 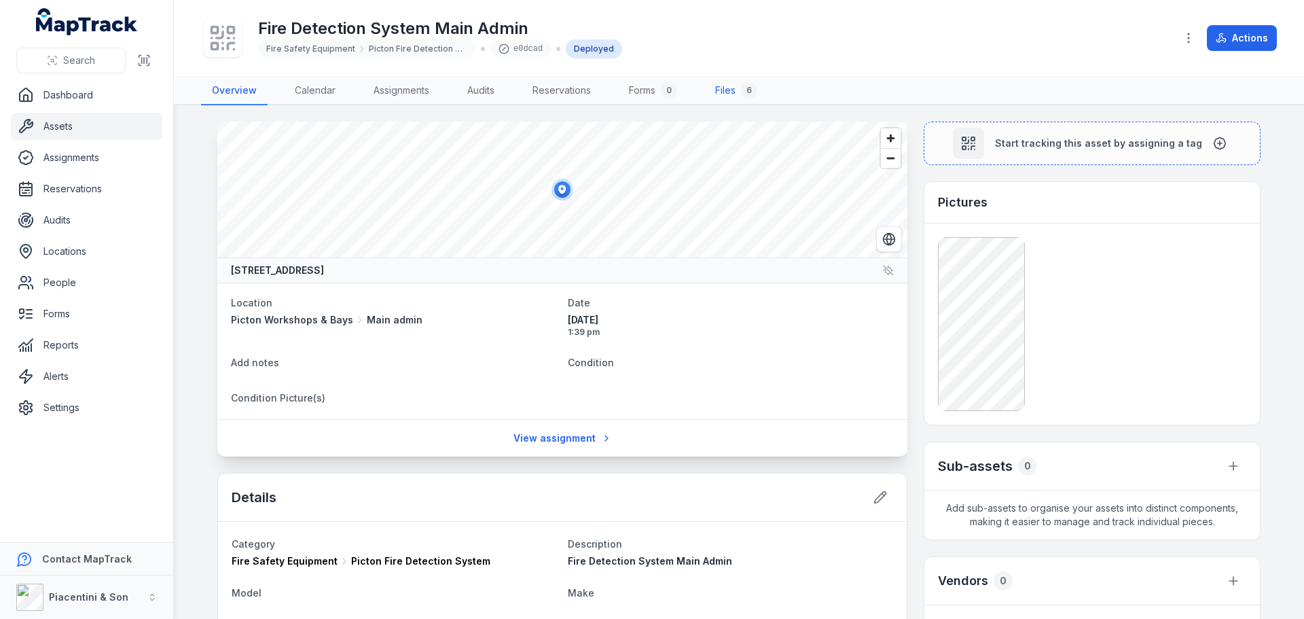 What do you see at coordinates (593, 49) in the screenshot?
I see `div: Deployed` at bounding box center [593, 49].